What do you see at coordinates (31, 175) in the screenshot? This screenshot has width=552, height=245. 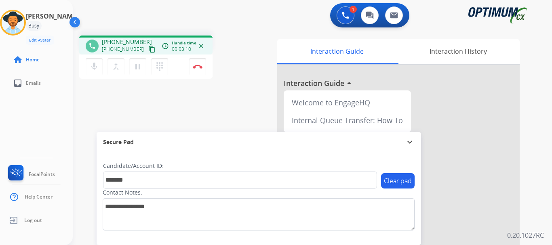 I see `a: FocalPoints` at bounding box center [31, 175].